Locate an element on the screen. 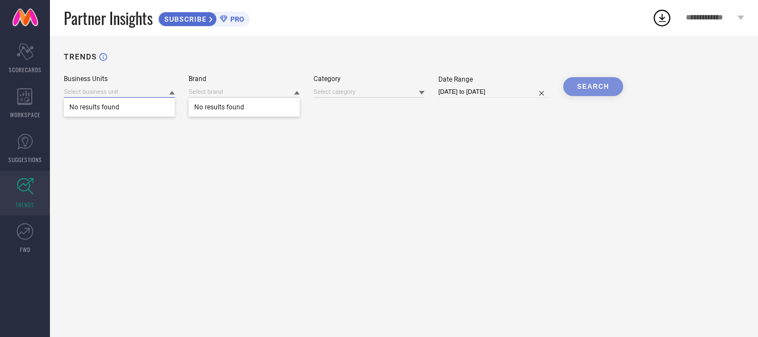  span: PRO is located at coordinates (236, 19).